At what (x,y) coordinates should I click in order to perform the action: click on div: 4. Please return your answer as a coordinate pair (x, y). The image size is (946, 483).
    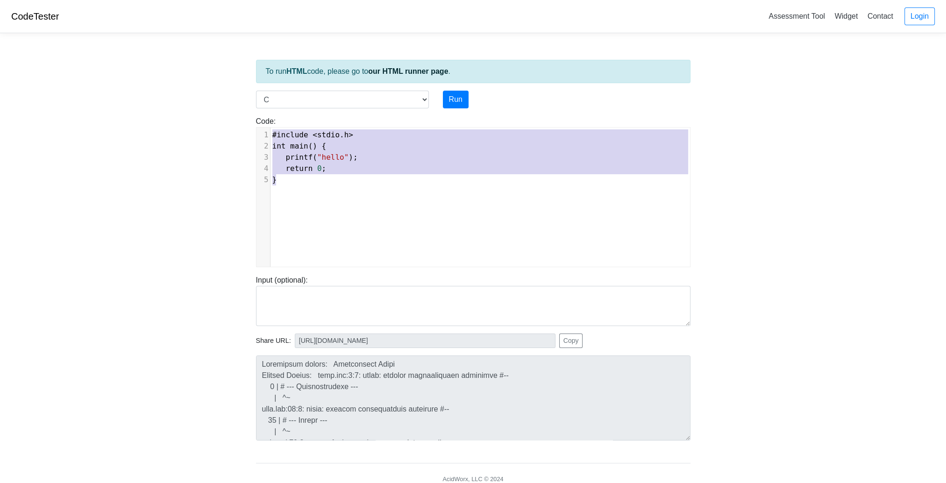
    Looking at the image, I should click on (263, 169).